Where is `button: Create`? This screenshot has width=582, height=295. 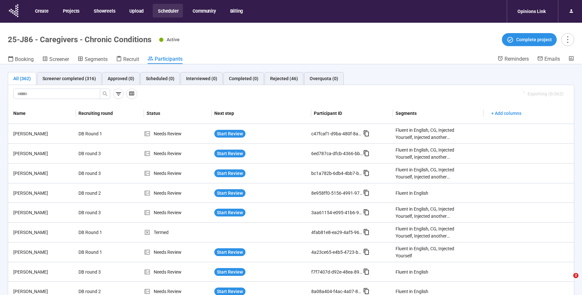 button: Create is located at coordinates (41, 11).